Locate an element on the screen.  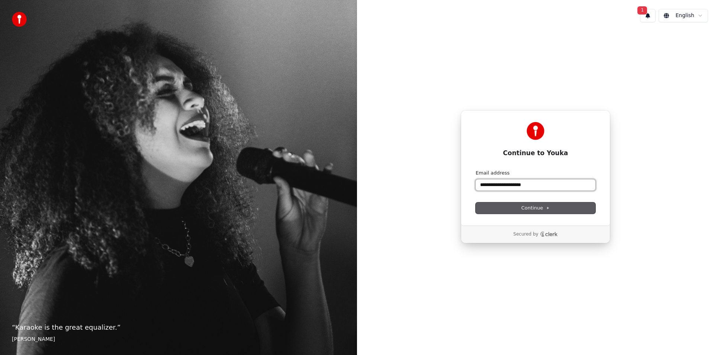
button: Continue is located at coordinates (535, 208).